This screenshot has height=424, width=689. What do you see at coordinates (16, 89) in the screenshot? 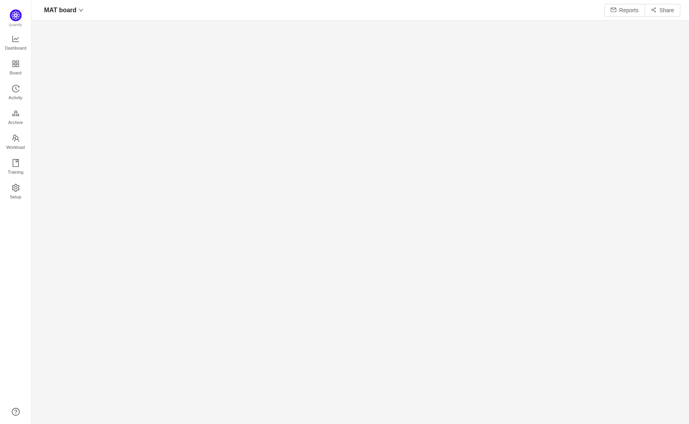
I see `i: icon: history` at bounding box center [16, 89].